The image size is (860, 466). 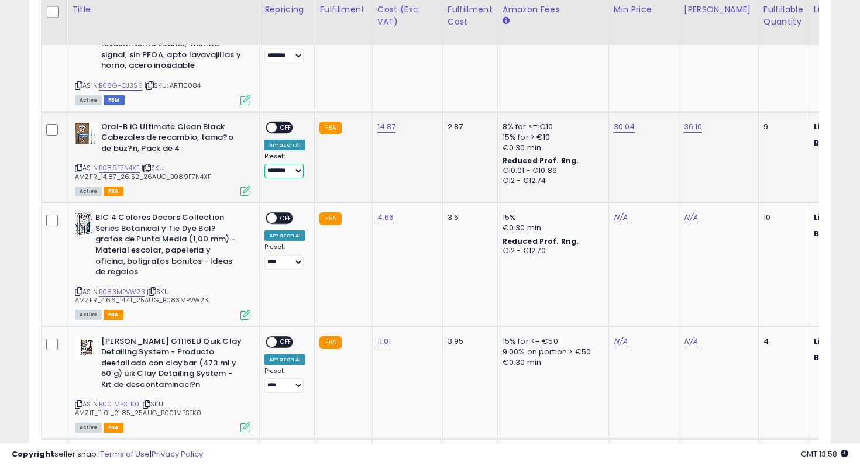 I want to click on span: | SKU: AMZFR_4.66_14.41_25AUG_B083MPVW23, so click(x=142, y=296).